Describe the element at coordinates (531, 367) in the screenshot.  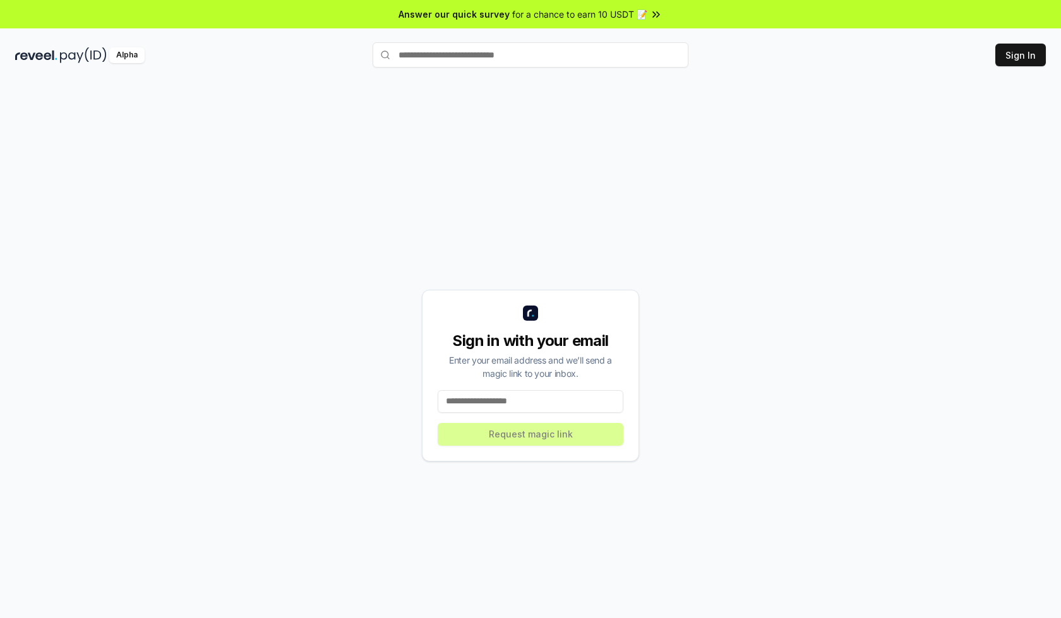
I see `div: Enter your email address and we’ll send a magic link to your inbox.` at that location.